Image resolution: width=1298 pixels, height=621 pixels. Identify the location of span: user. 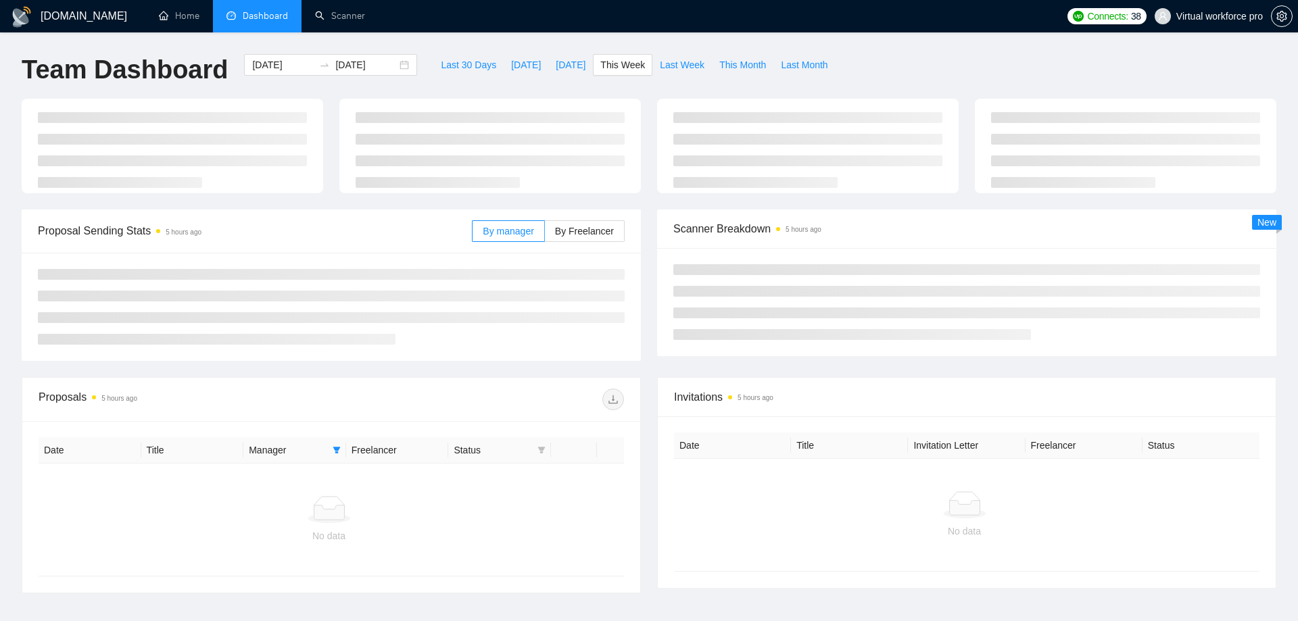
(1162, 16).